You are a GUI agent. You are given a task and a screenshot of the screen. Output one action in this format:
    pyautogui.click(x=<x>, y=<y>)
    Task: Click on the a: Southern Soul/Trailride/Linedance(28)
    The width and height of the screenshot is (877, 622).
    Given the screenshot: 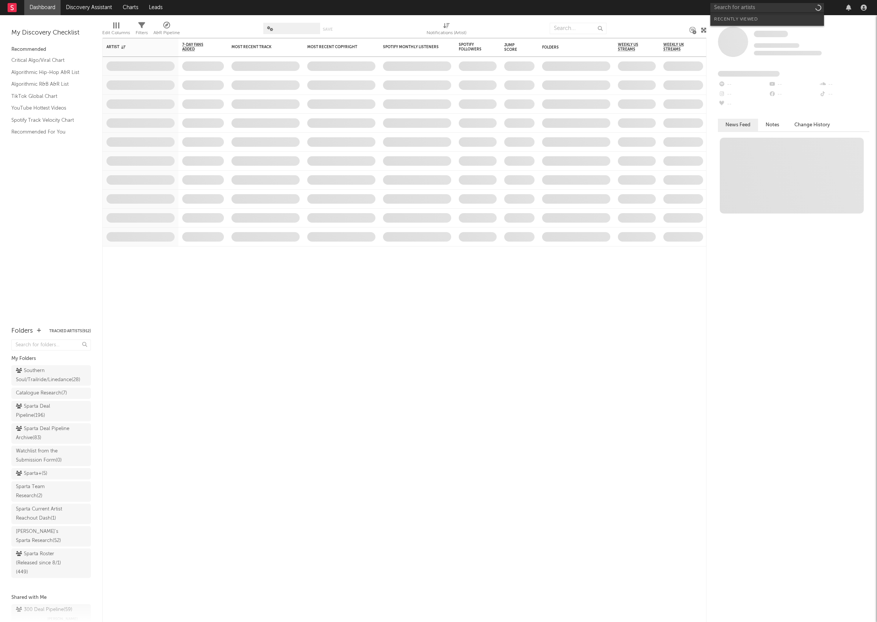 What is the action you would take?
    pyautogui.click(x=51, y=375)
    